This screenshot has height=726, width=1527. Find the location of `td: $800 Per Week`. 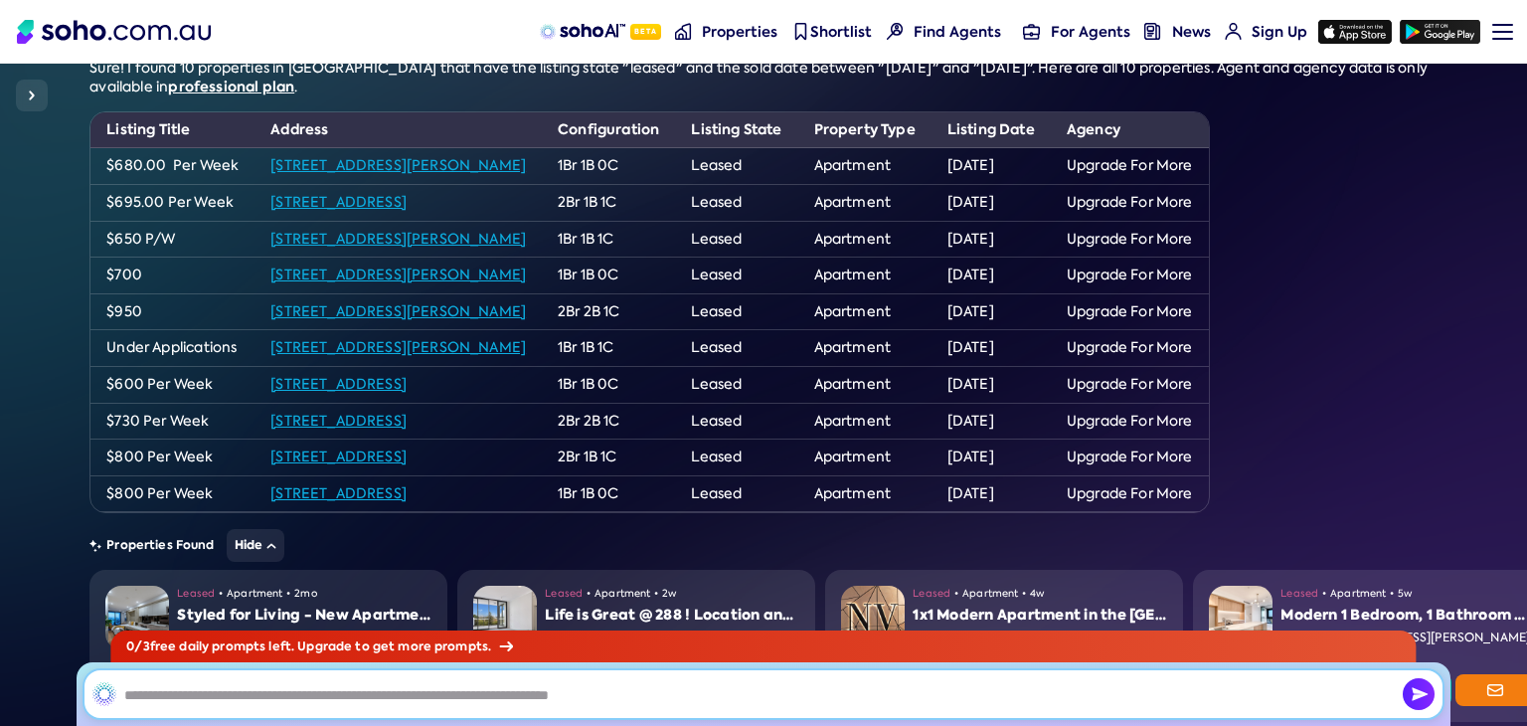

td: $800 Per Week is located at coordinates (172, 457).